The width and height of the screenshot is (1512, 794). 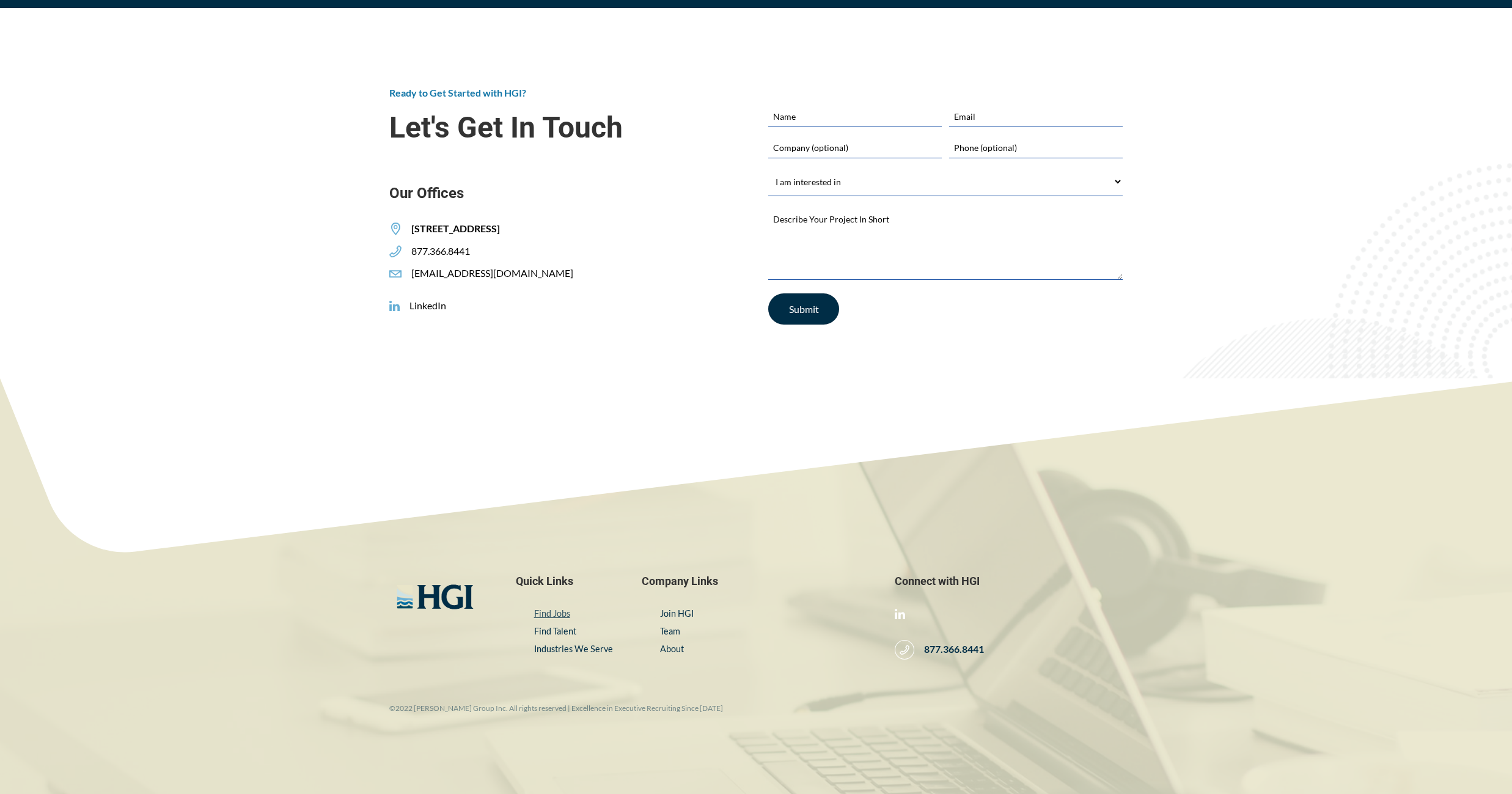 What do you see at coordinates (676, 613) in the screenshot?
I see `a: Join HGI` at bounding box center [676, 613].